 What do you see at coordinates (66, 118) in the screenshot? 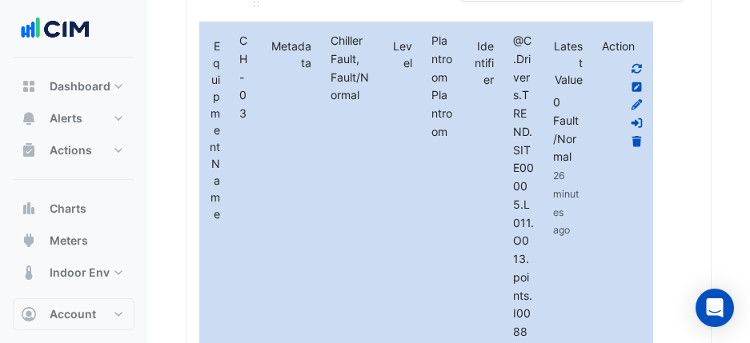
I see `span: Alerts` at bounding box center [66, 118].